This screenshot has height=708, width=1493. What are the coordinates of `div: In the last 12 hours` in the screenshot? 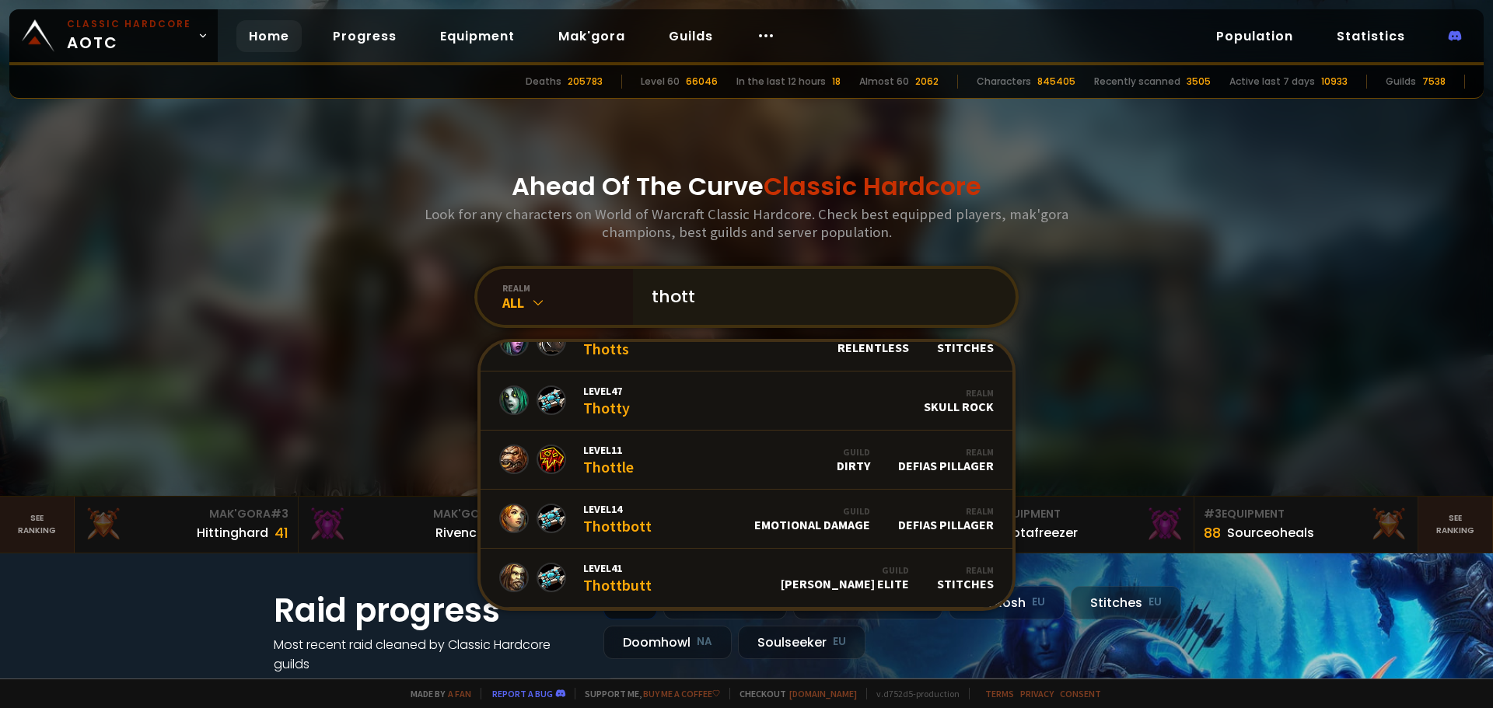 It's located at (781, 82).